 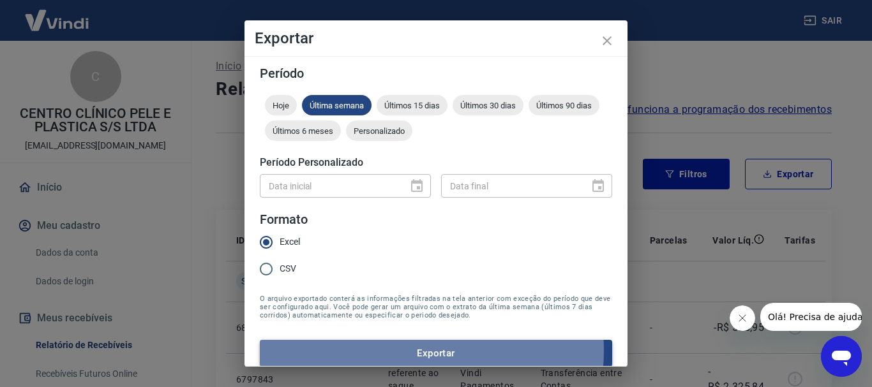 What do you see at coordinates (288, 269) in the screenshot?
I see `span: CSV` at bounding box center [288, 269].